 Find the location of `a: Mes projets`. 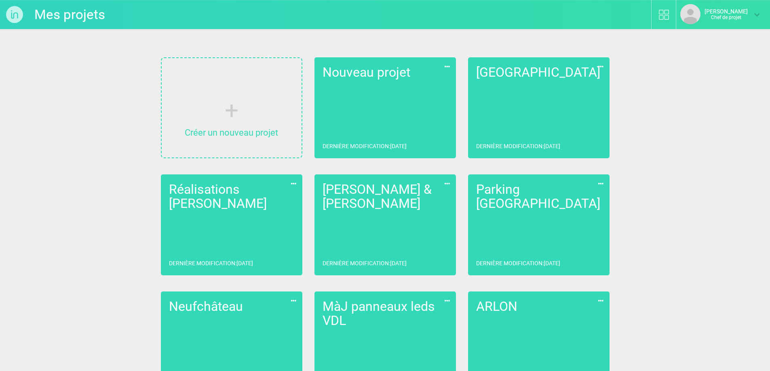

a: Mes projets is located at coordinates (70, 15).